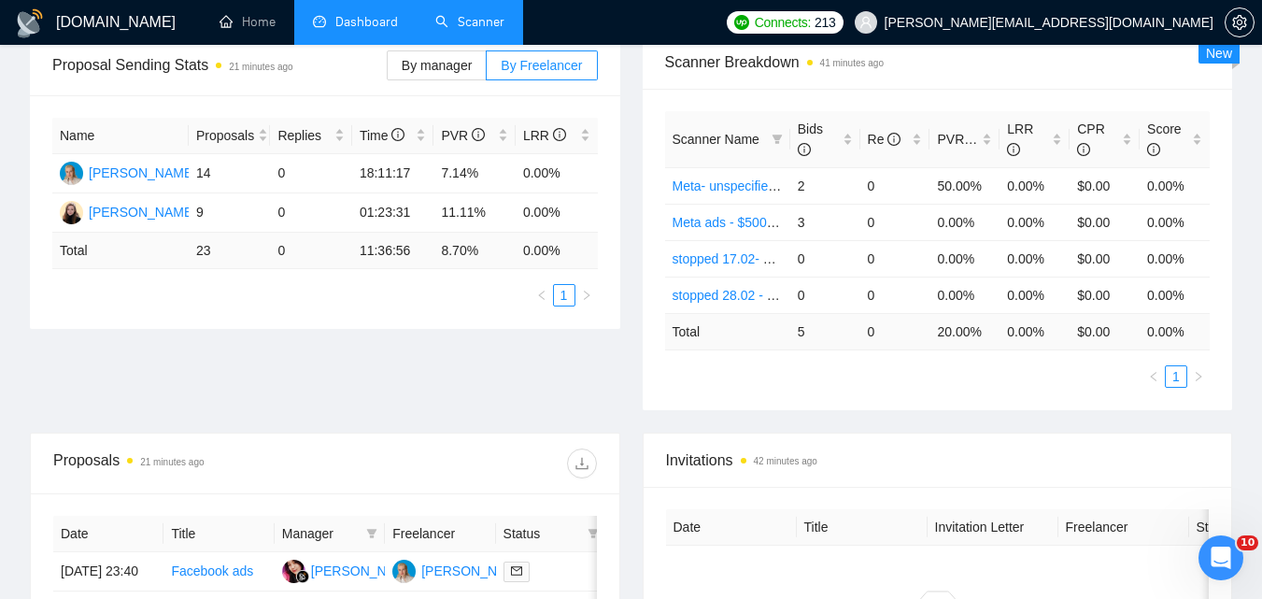  Describe the element at coordinates (320, 533) in the screenshot. I see `span: Manager` at that location.